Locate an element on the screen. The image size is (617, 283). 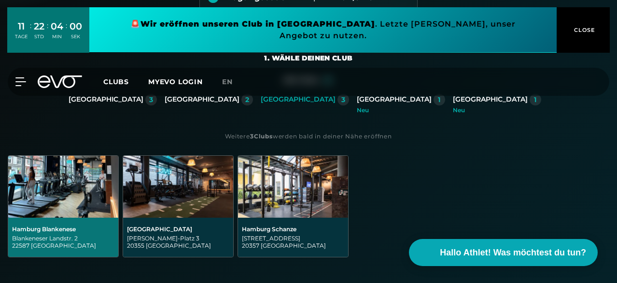
div: 11 is located at coordinates (21, 26).